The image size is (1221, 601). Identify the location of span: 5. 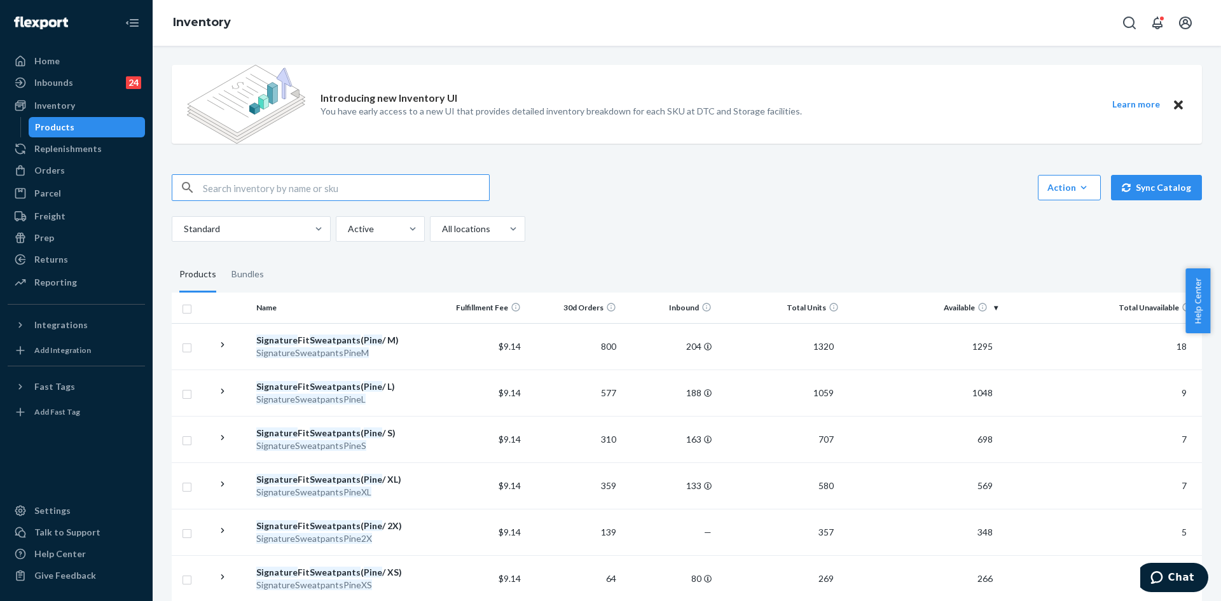
(1184, 532).